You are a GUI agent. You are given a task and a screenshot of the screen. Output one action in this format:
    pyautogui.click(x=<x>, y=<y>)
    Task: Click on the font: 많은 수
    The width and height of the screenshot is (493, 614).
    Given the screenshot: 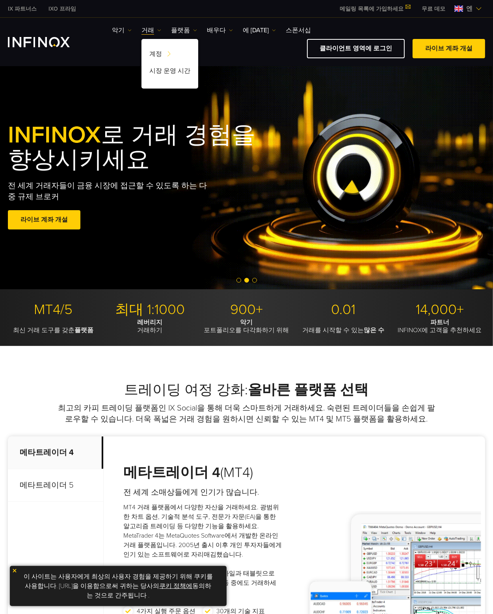 What is the action you would take?
    pyautogui.click(x=374, y=330)
    